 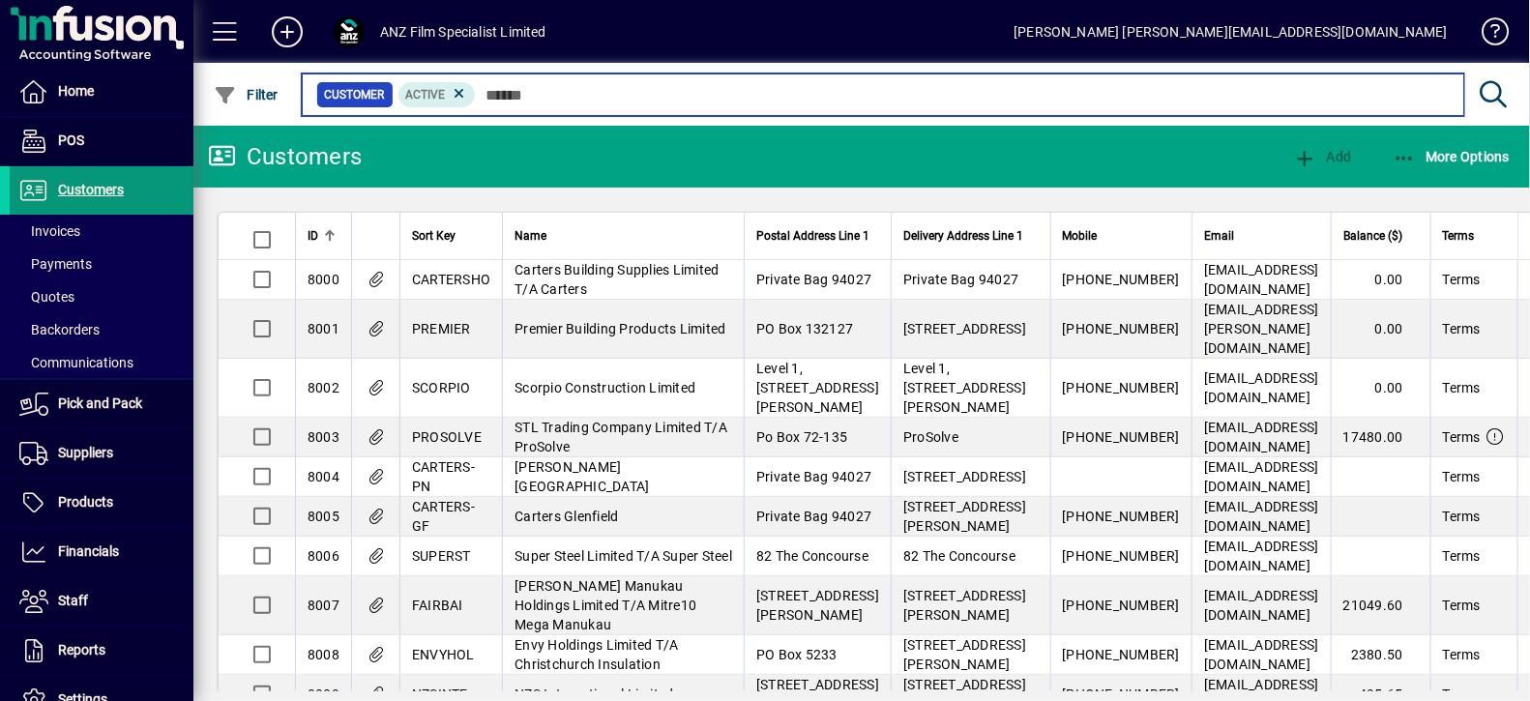 I want to click on a: Knowledge Base, so click(x=1486, y=35).